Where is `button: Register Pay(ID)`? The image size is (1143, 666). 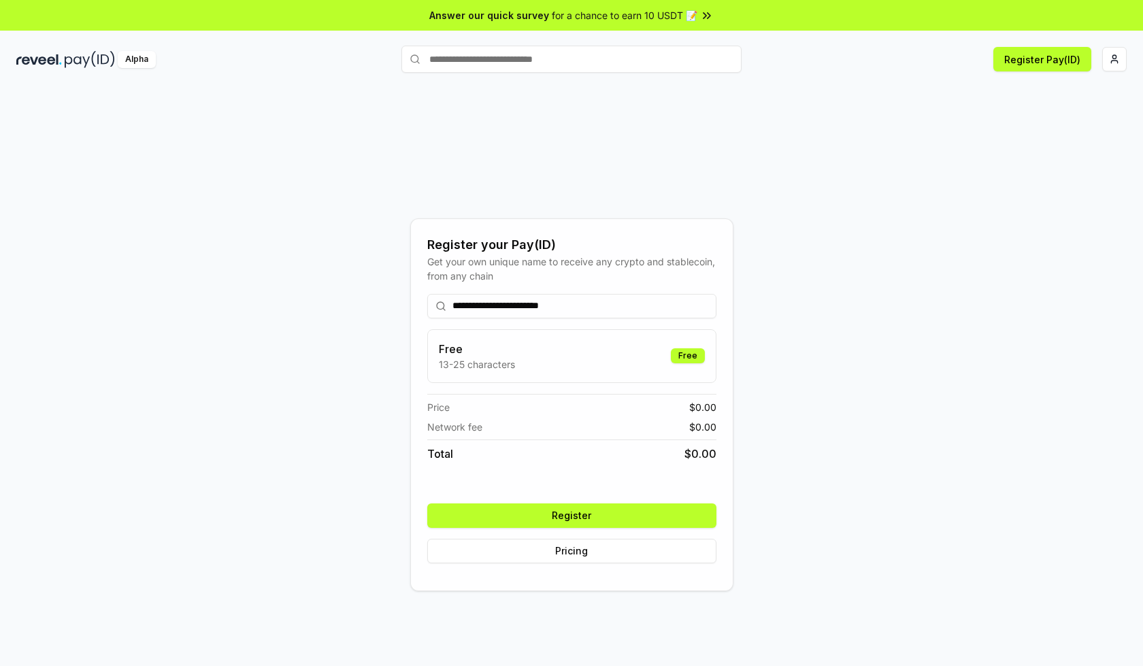 button: Register Pay(ID) is located at coordinates (1042, 59).